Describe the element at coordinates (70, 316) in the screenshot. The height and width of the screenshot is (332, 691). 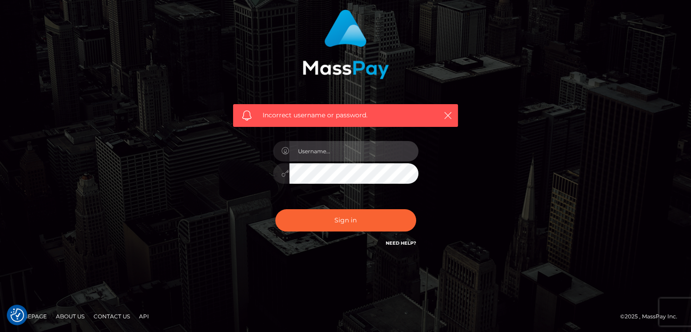
I see `a: About Us` at that location.